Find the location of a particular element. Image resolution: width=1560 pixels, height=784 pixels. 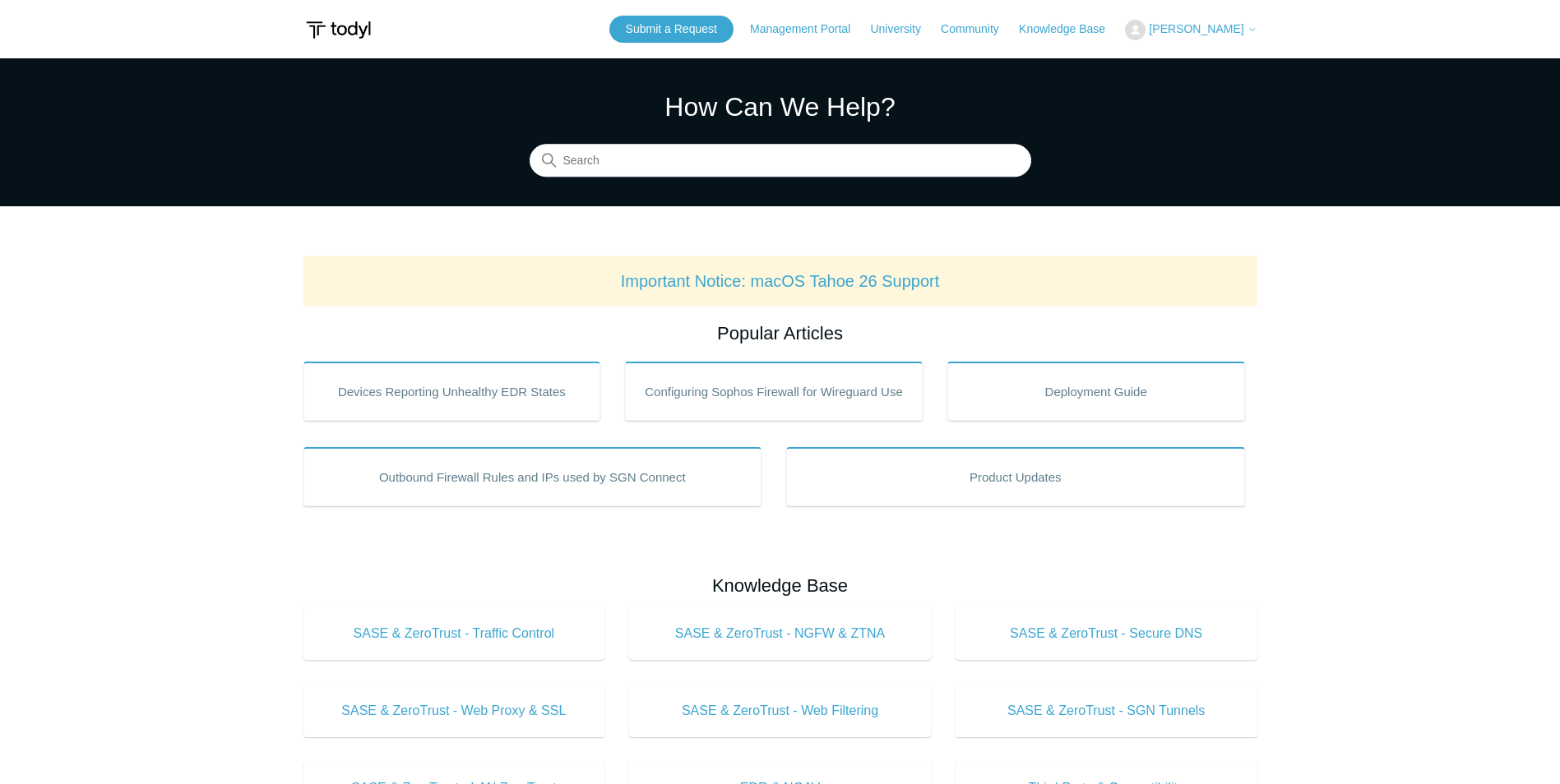

img: Todyl Support Center Help Center home page is located at coordinates (338, 30).